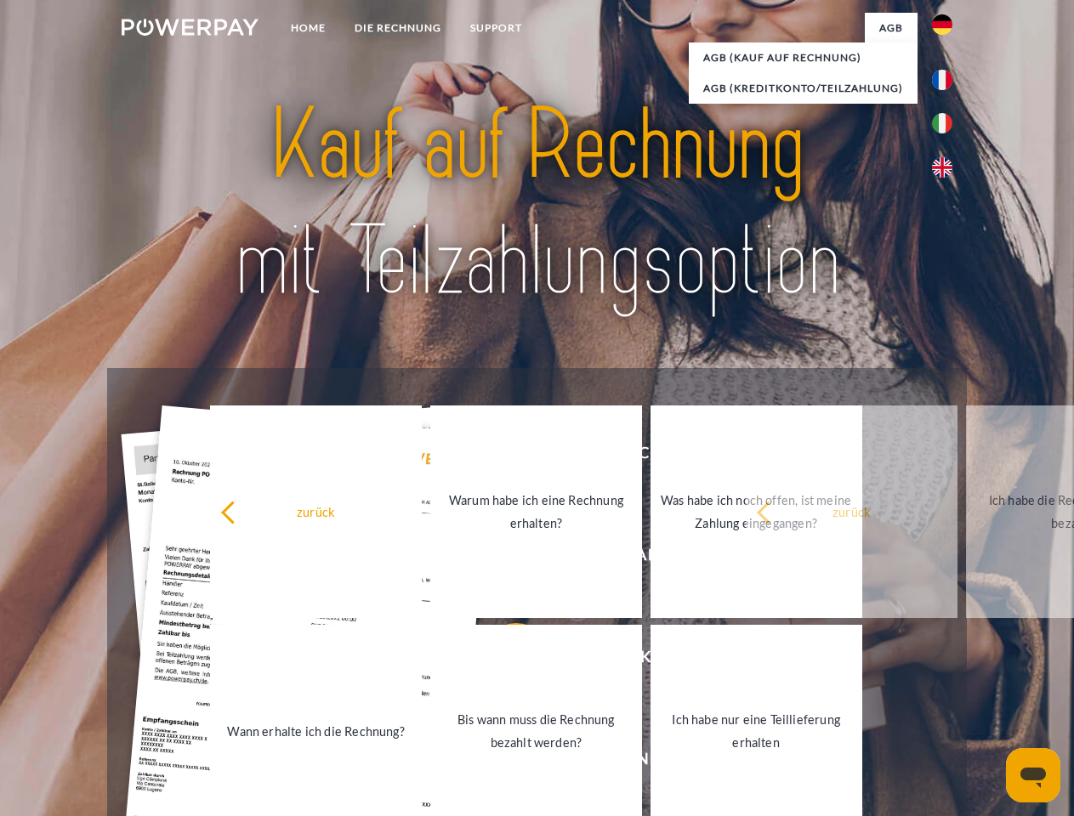  I want to click on a: agb, so click(891, 28).